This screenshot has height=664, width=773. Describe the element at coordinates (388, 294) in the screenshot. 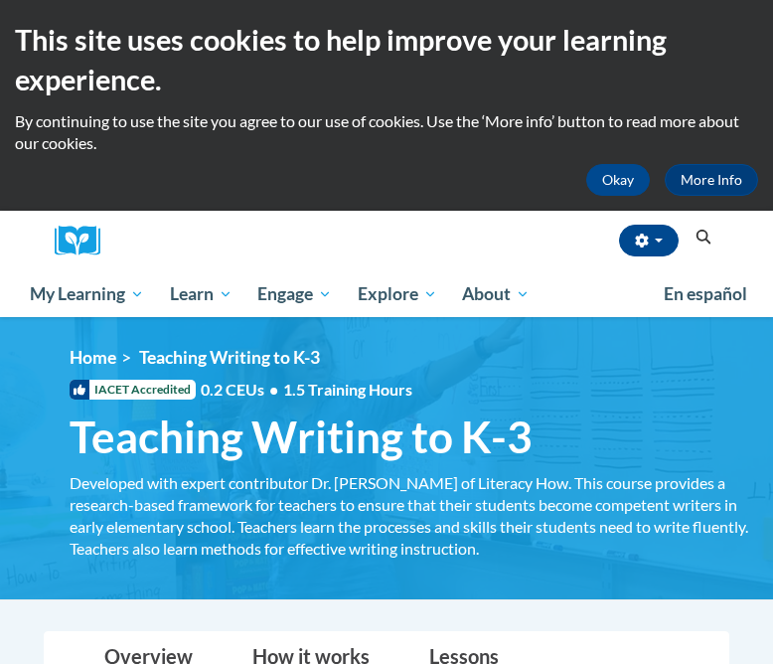

I see `div: Main menu` at that location.